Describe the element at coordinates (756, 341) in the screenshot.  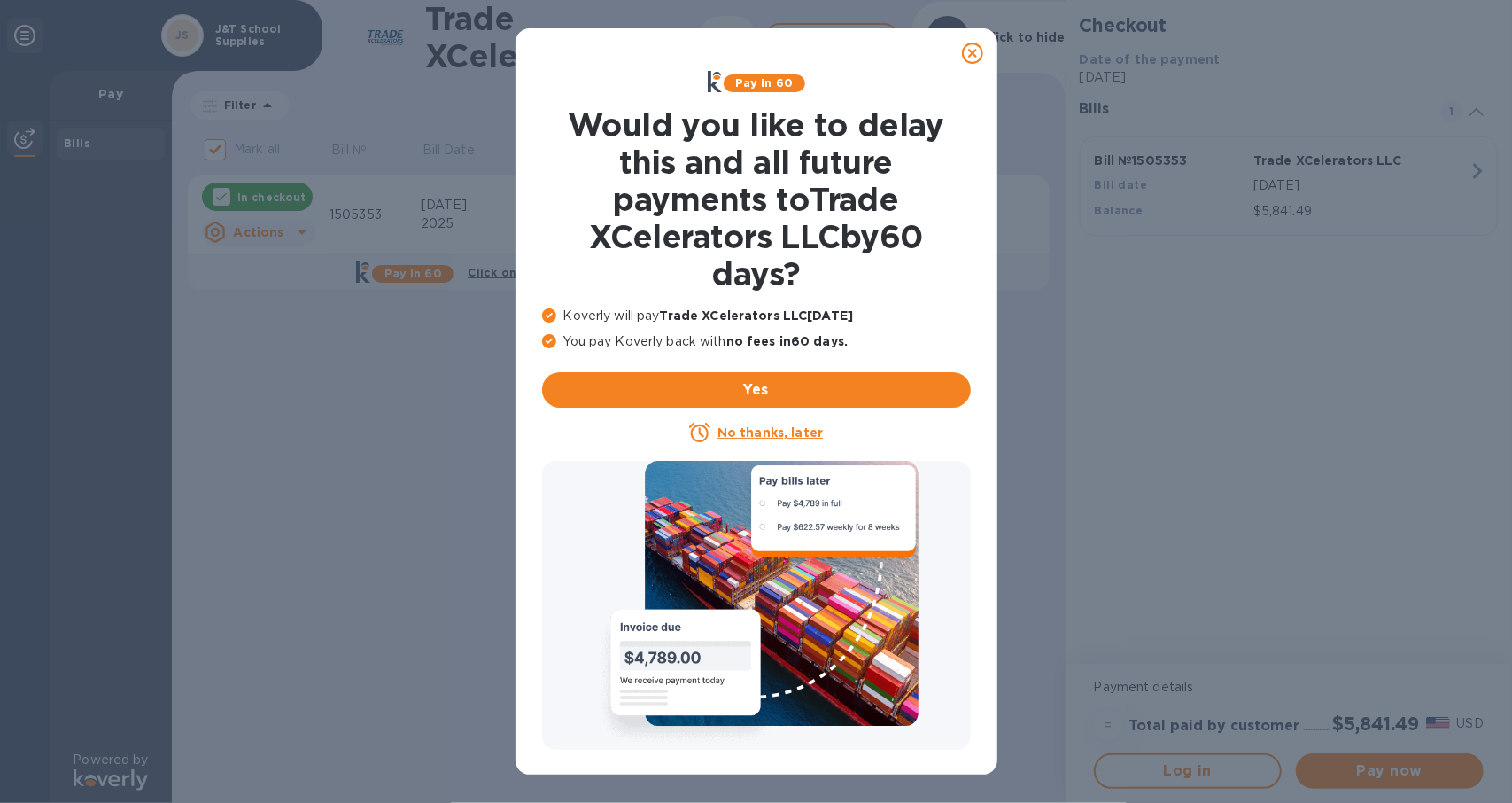
I see `p: You pay Koverly back with` at that location.